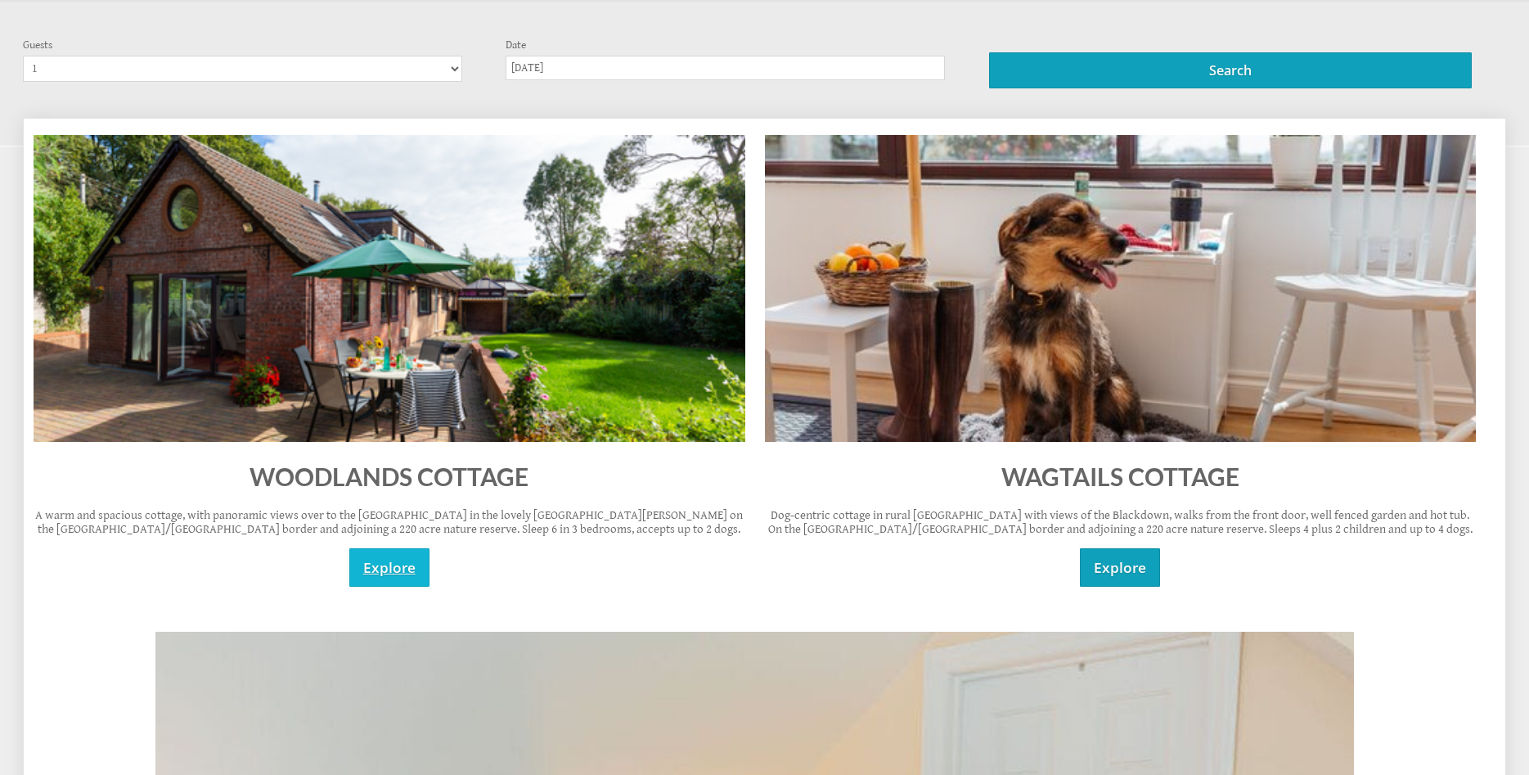 Image resolution: width=1529 pixels, height=775 pixels. I want to click on h1: Wagtails Cottage, so click(1121, 476).